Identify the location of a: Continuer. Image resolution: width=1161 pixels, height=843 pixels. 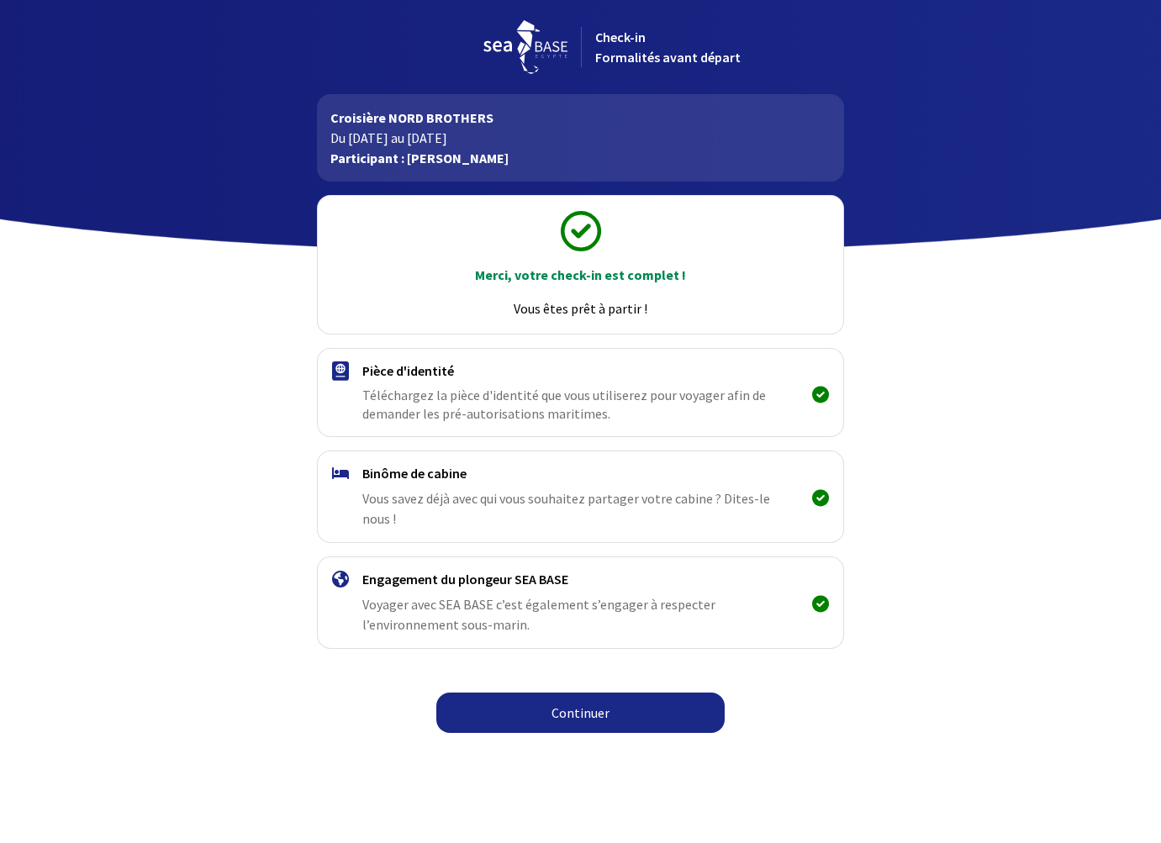
(580, 713).